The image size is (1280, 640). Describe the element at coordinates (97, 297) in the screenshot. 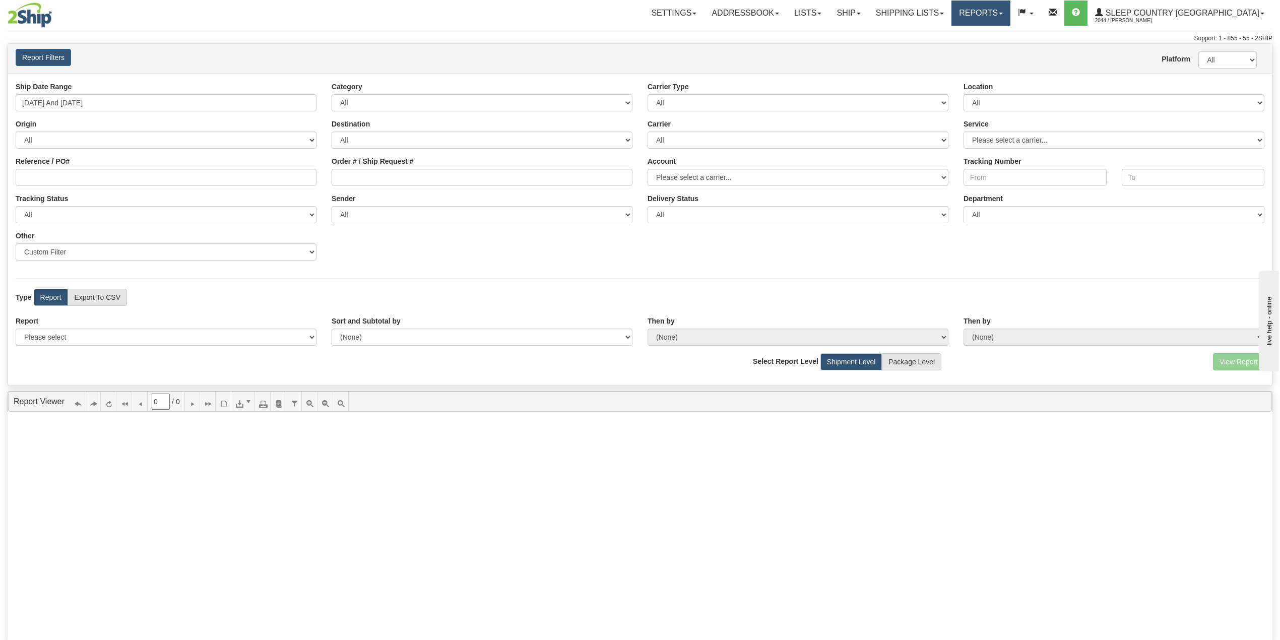

I see `label: Export To CSV` at that location.